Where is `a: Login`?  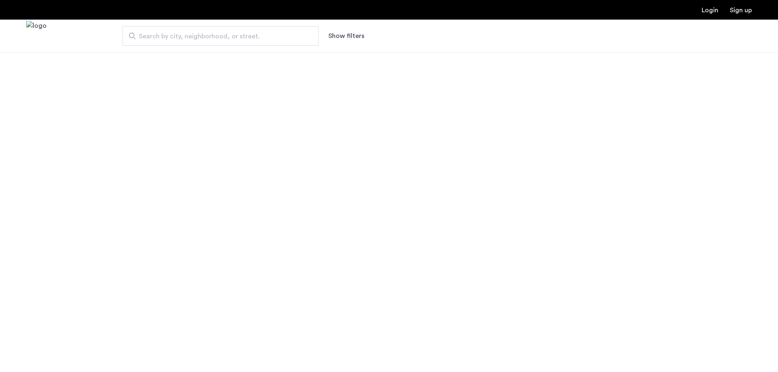 a: Login is located at coordinates (709, 10).